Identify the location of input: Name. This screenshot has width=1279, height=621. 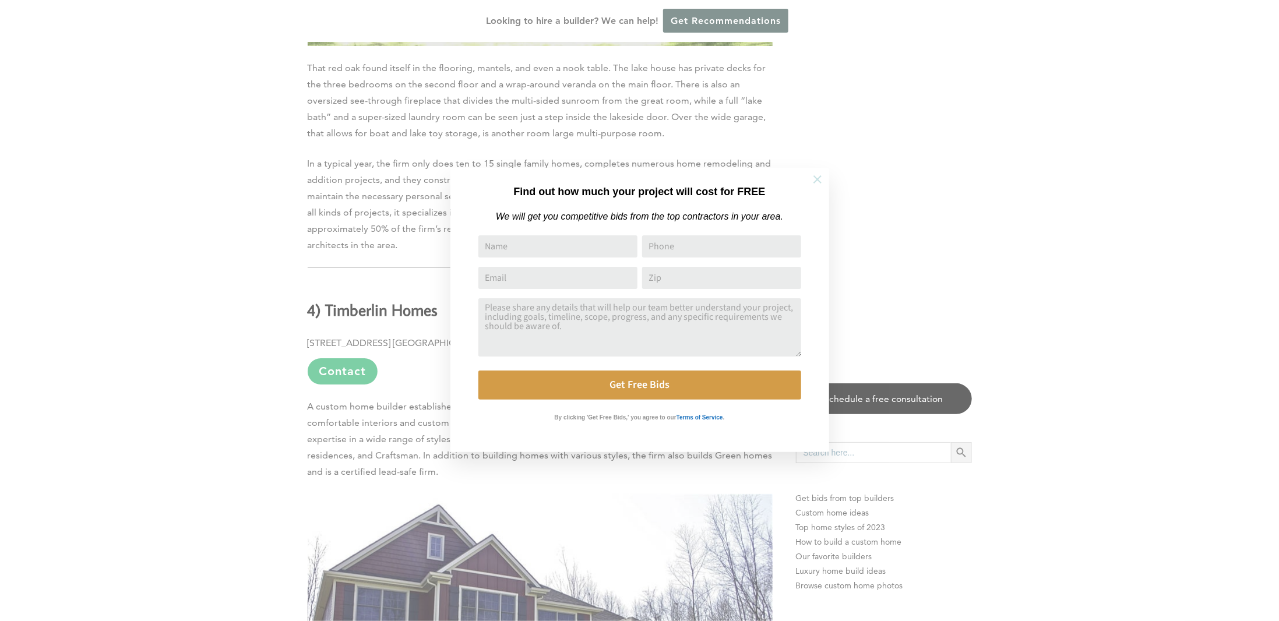
(558, 246).